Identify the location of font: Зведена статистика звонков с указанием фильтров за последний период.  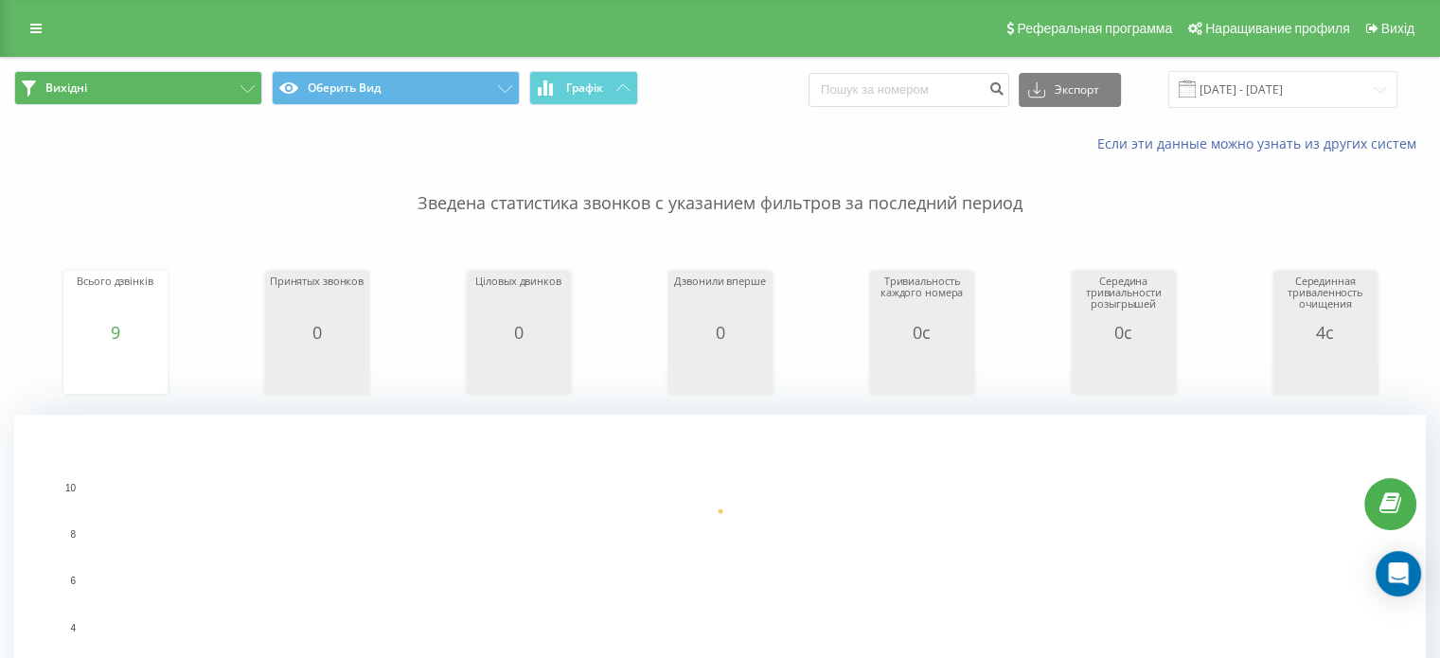
(720, 203).